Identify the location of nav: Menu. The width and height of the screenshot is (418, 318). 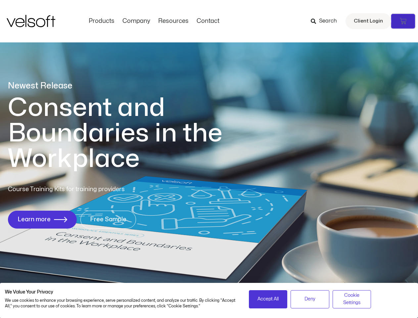
(154, 21).